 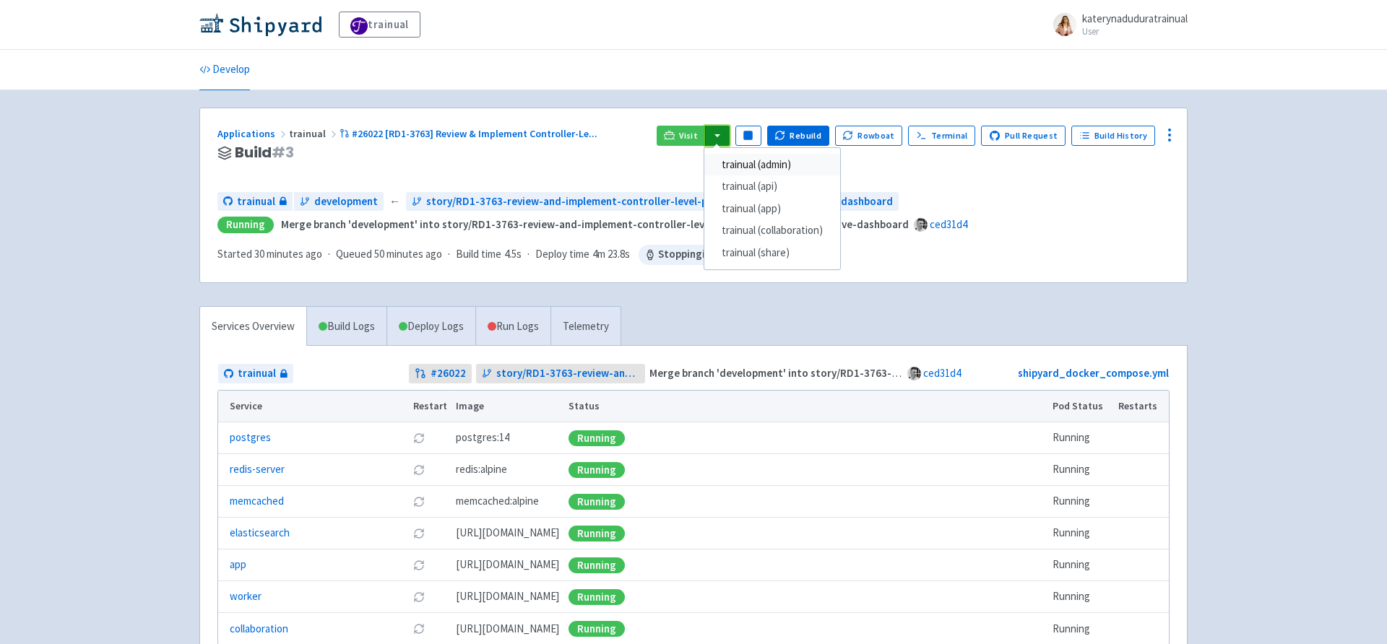 I want to click on span: development, so click(x=346, y=202).